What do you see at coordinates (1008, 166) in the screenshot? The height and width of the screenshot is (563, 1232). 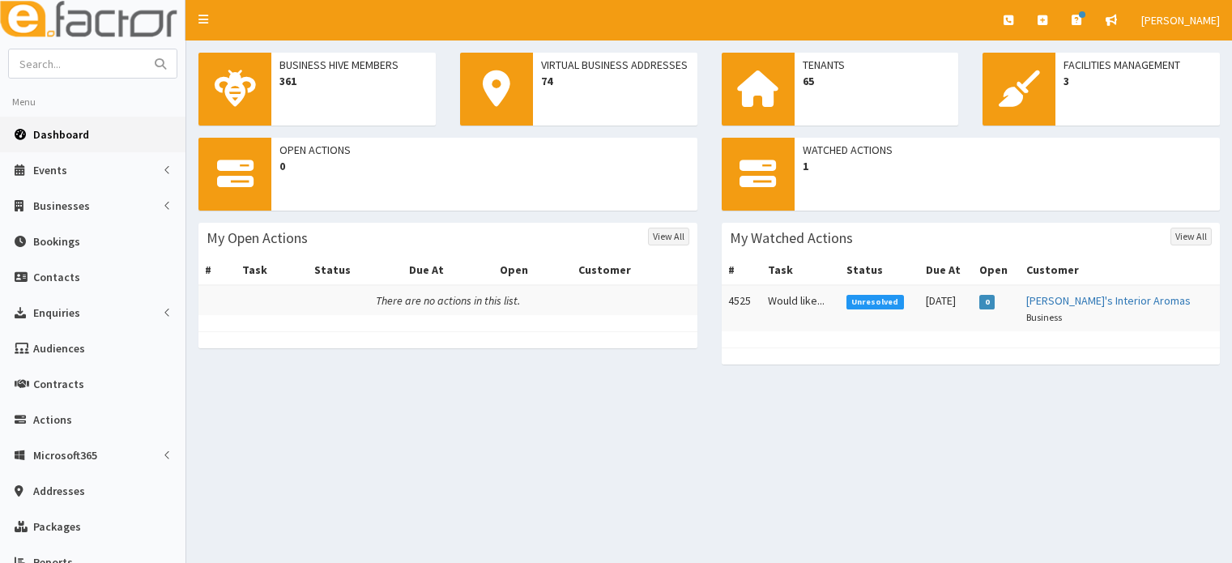 I see `span: 1` at bounding box center [1008, 166].